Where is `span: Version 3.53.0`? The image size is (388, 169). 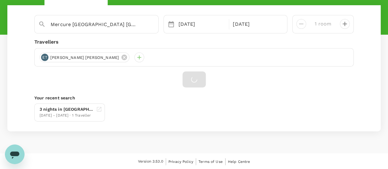
span: Version 3.53.0 is located at coordinates (151, 162).